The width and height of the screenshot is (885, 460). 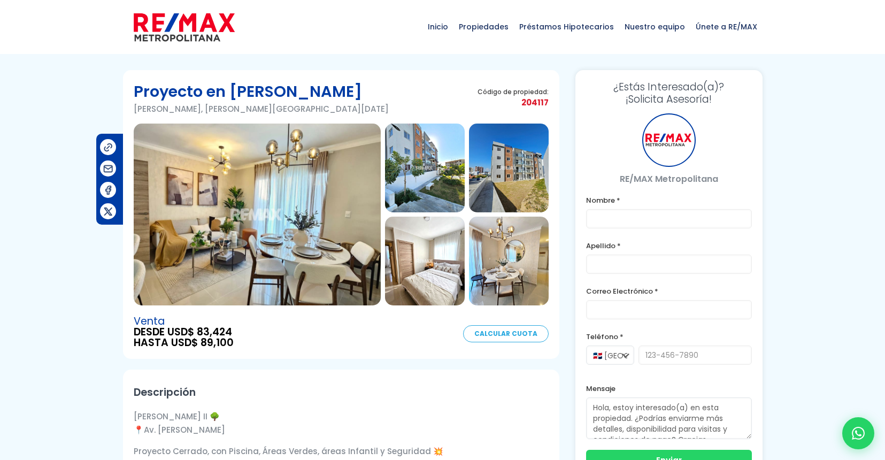 What do you see at coordinates (726, 27) in the screenshot?
I see `span: Únete a RE/MAX` at bounding box center [726, 27].